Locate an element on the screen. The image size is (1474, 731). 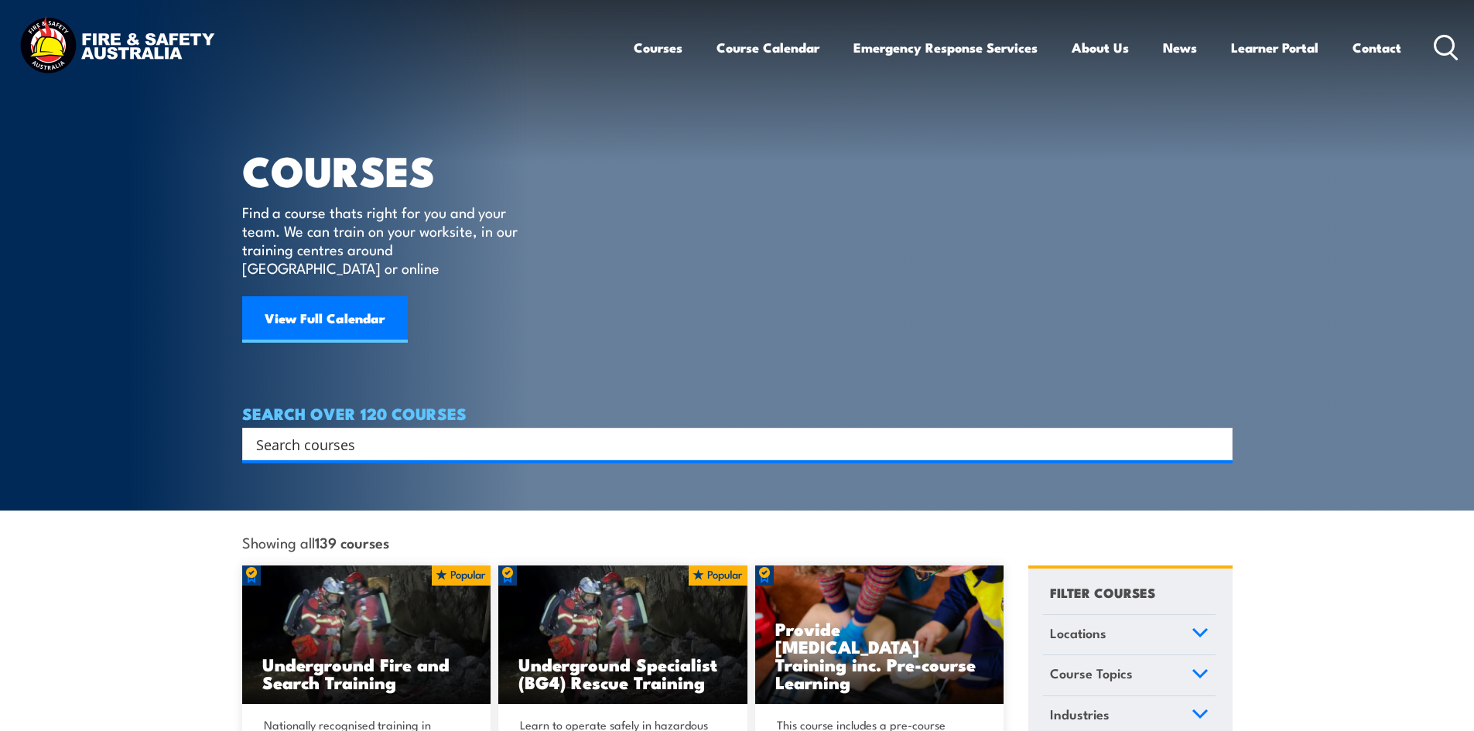
input: Search input is located at coordinates (727, 444).